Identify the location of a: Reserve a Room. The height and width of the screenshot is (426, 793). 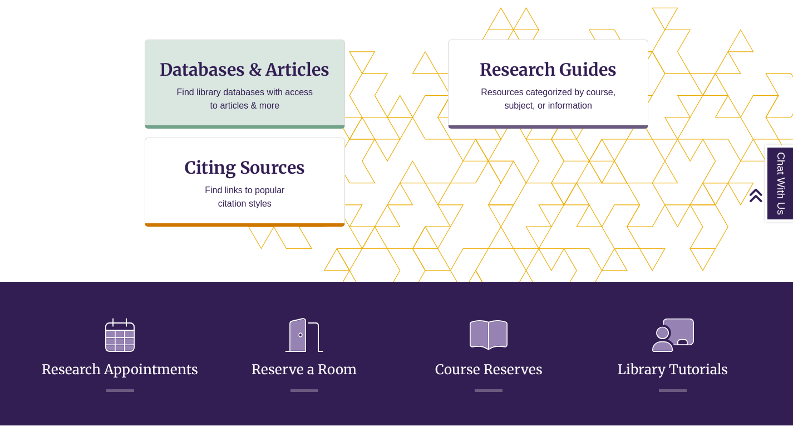
(304, 356).